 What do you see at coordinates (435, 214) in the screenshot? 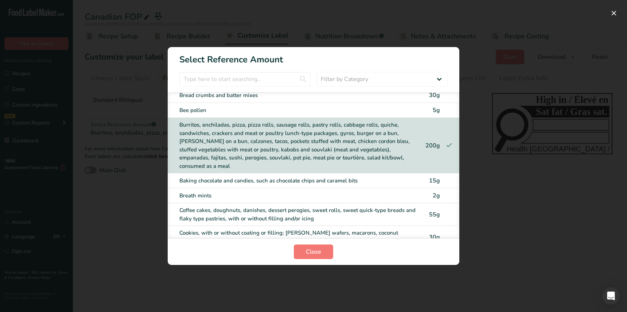
I see `span: 55g` at bounding box center [435, 214].